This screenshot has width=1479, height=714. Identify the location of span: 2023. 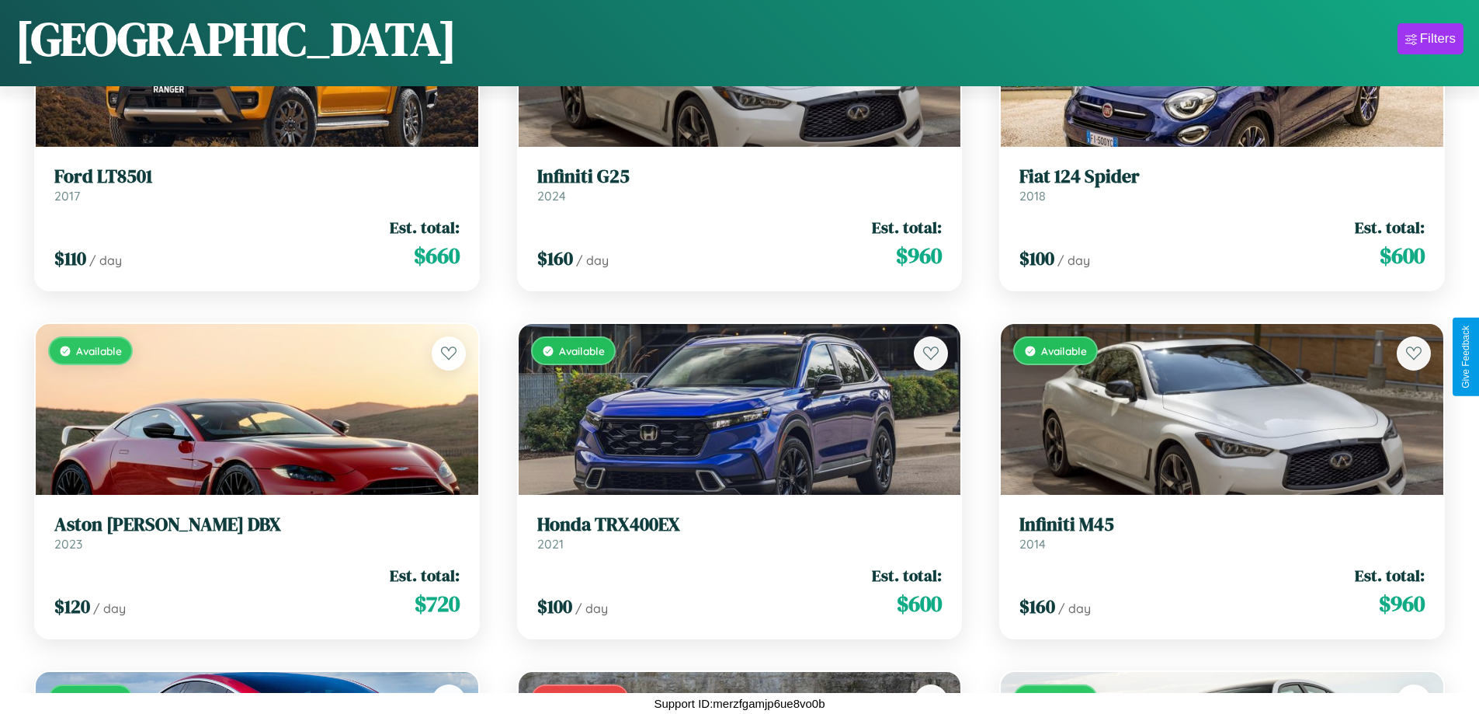
(68, 543).